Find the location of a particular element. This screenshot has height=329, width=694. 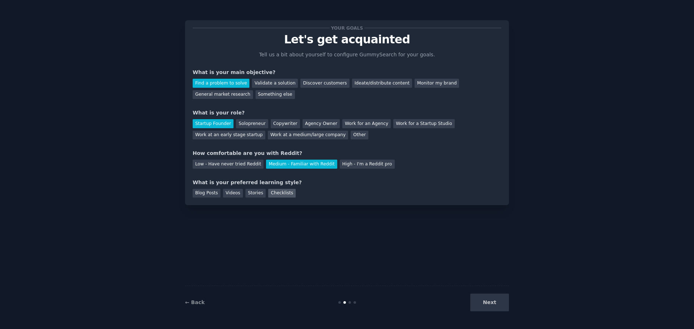

div: Other is located at coordinates (359, 135).